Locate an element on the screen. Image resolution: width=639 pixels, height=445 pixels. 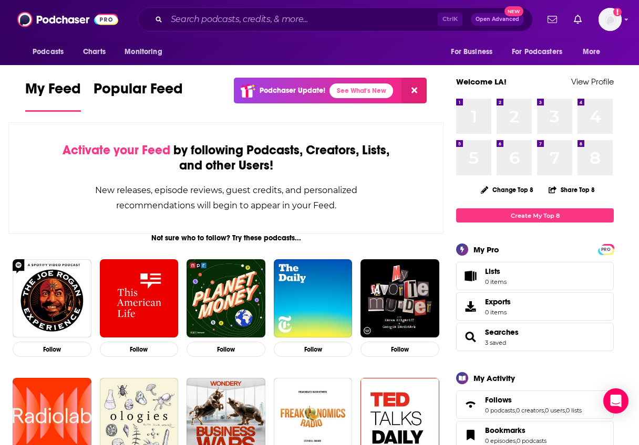
a: 0 users is located at coordinates (555, 411).